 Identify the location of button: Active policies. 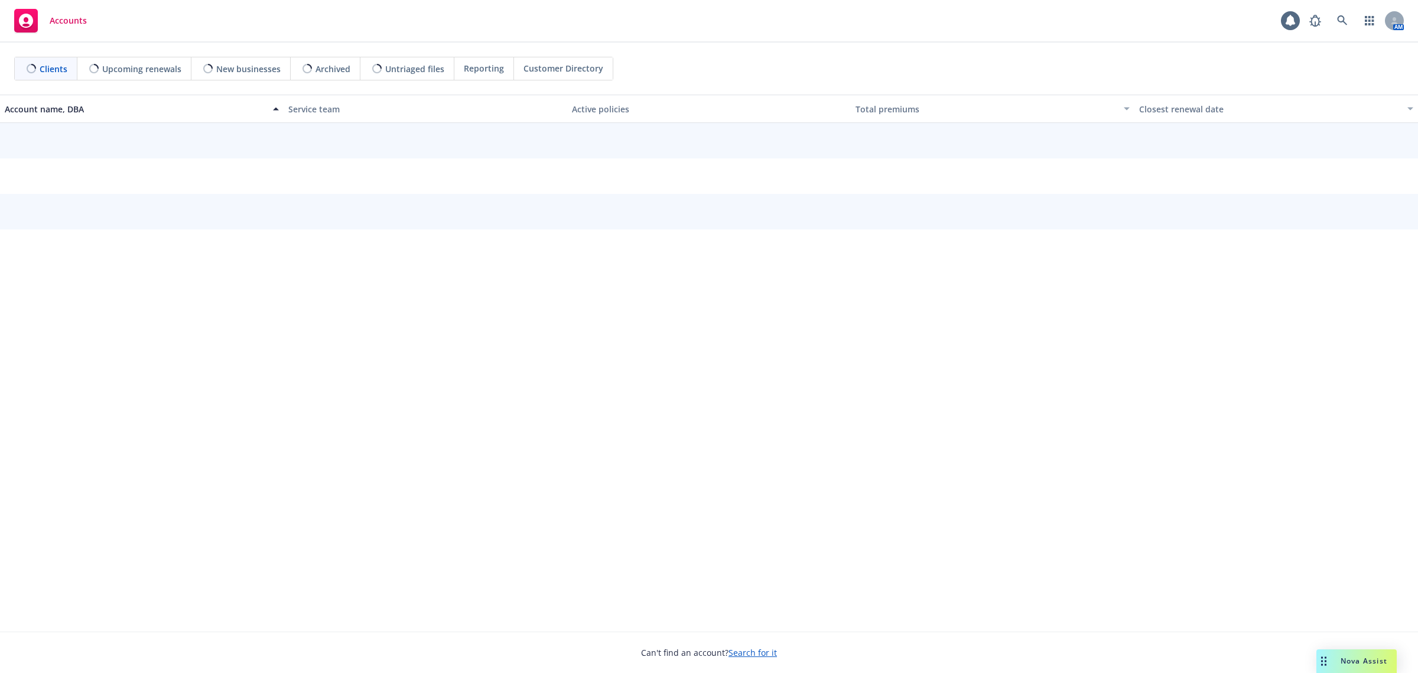
(709, 109).